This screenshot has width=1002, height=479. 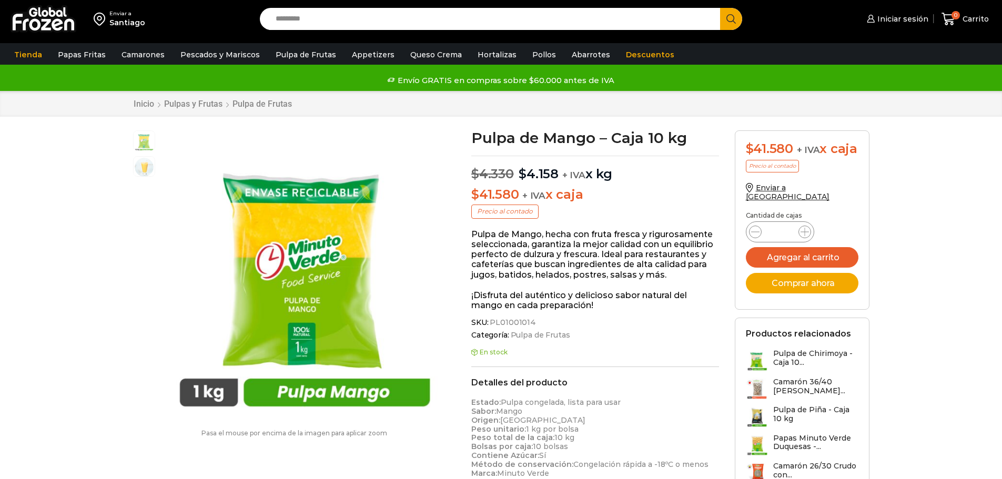 What do you see at coordinates (956, 15) in the screenshot?
I see `span: 0` at bounding box center [956, 15].